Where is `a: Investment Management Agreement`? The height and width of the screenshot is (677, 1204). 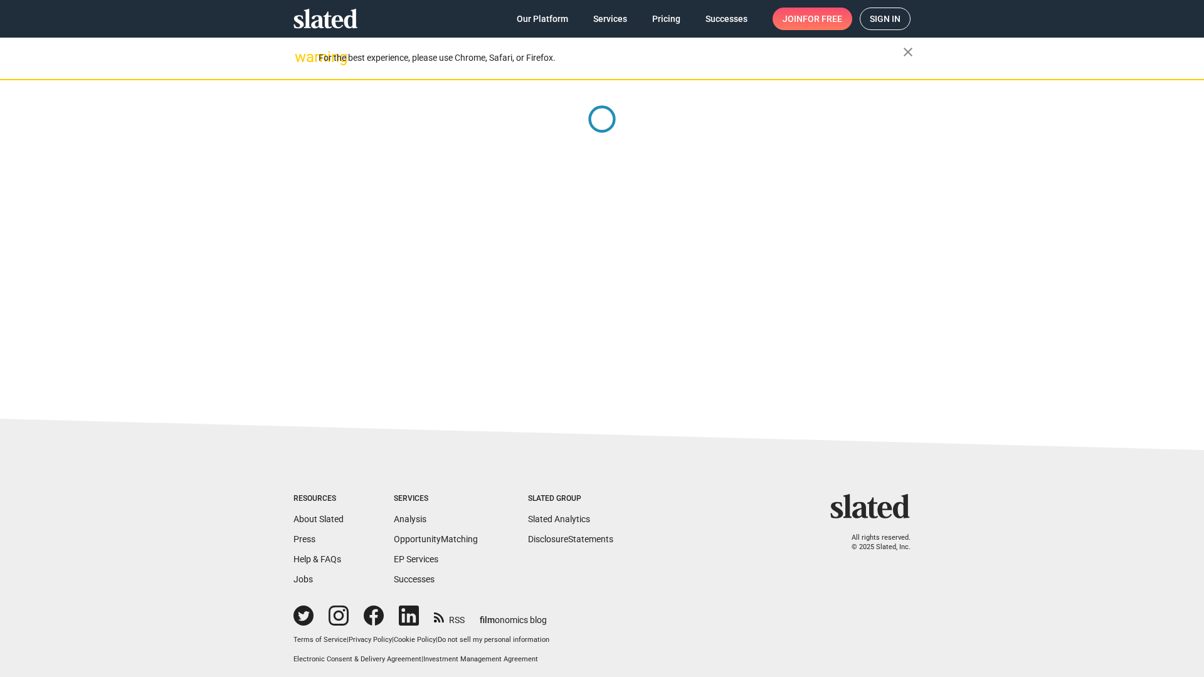 a: Investment Management Agreement is located at coordinates (480, 659).